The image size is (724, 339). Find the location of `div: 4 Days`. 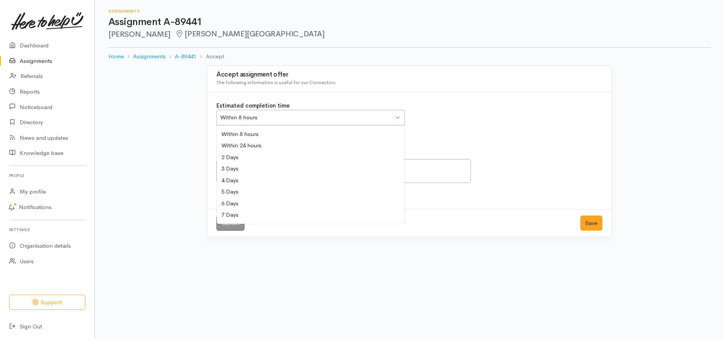

div: 4 Days is located at coordinates (310, 180).